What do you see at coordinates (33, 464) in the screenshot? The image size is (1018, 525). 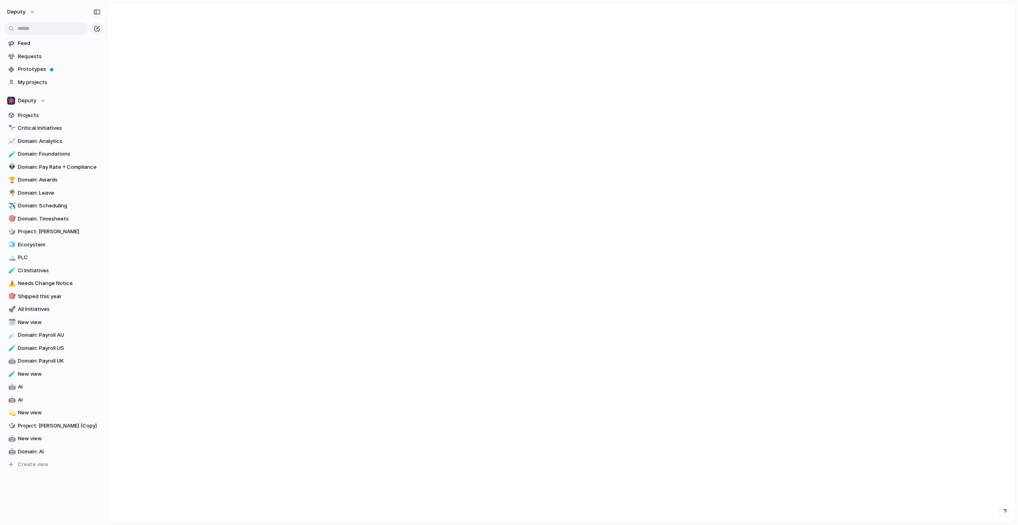 I see `span: Create view` at bounding box center [33, 464].